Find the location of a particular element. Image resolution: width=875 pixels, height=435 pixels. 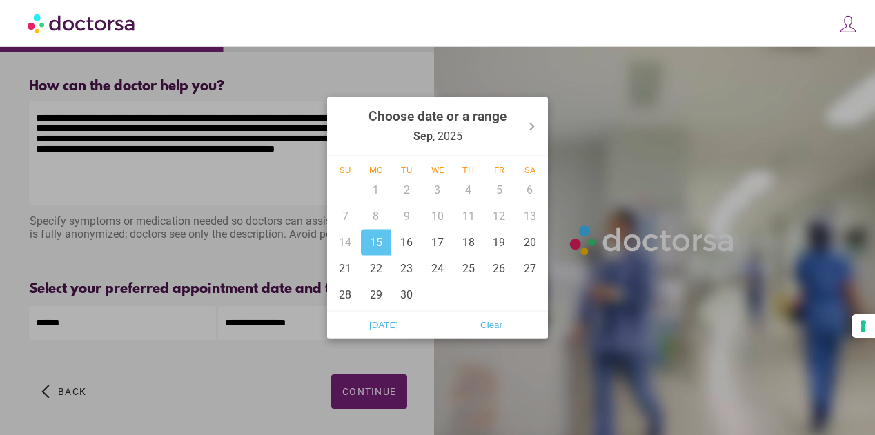

div: 2 is located at coordinates (406, 190).